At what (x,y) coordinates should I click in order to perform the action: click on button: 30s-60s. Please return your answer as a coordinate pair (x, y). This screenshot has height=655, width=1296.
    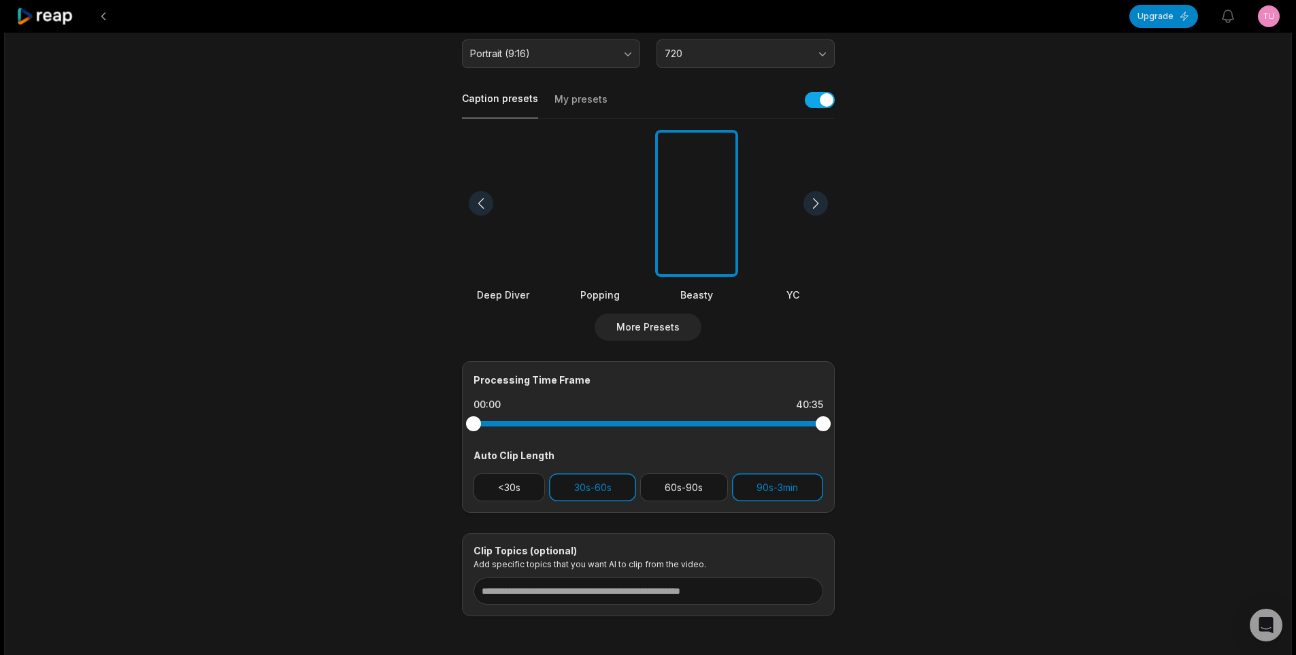
    Looking at the image, I should click on (592, 487).